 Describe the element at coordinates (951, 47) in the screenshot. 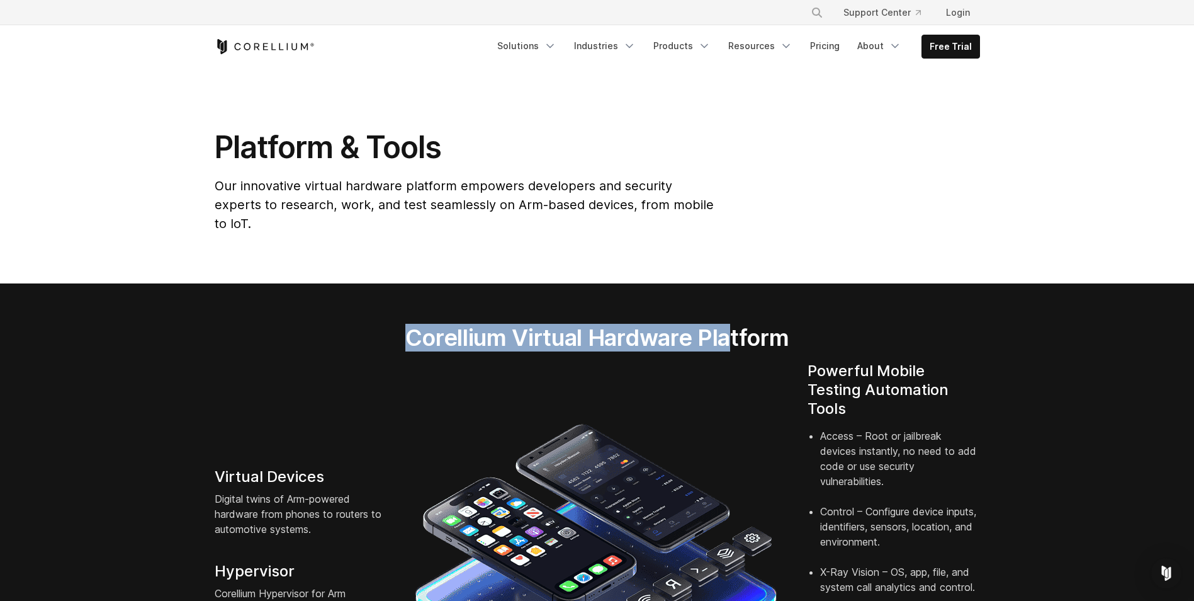

I see `a: Free Trial` at that location.